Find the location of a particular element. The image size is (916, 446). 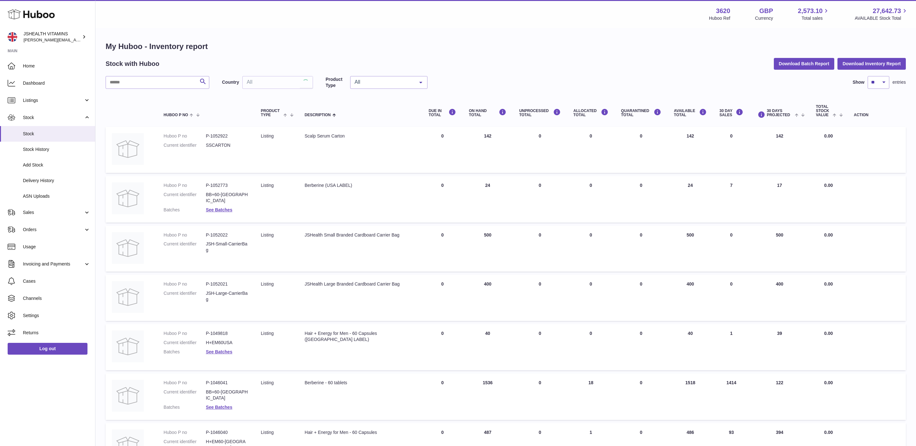

a: Log out is located at coordinates (47, 348).